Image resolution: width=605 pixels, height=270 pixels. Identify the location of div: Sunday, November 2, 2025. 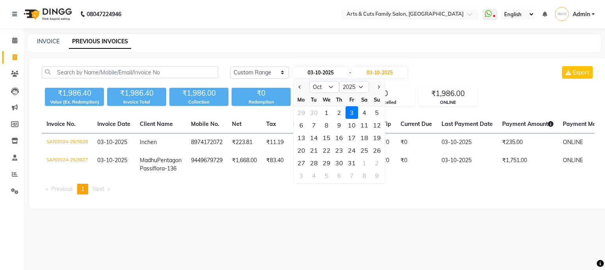
(377, 163).